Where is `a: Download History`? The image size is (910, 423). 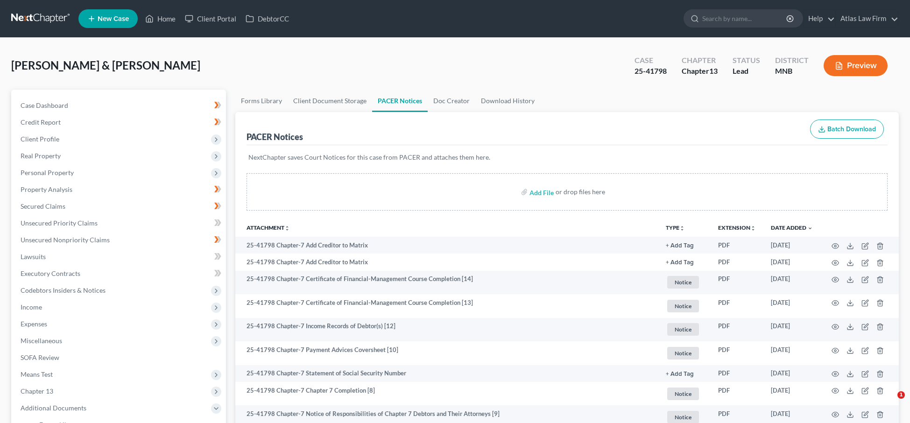
a: Download History is located at coordinates (508, 101).